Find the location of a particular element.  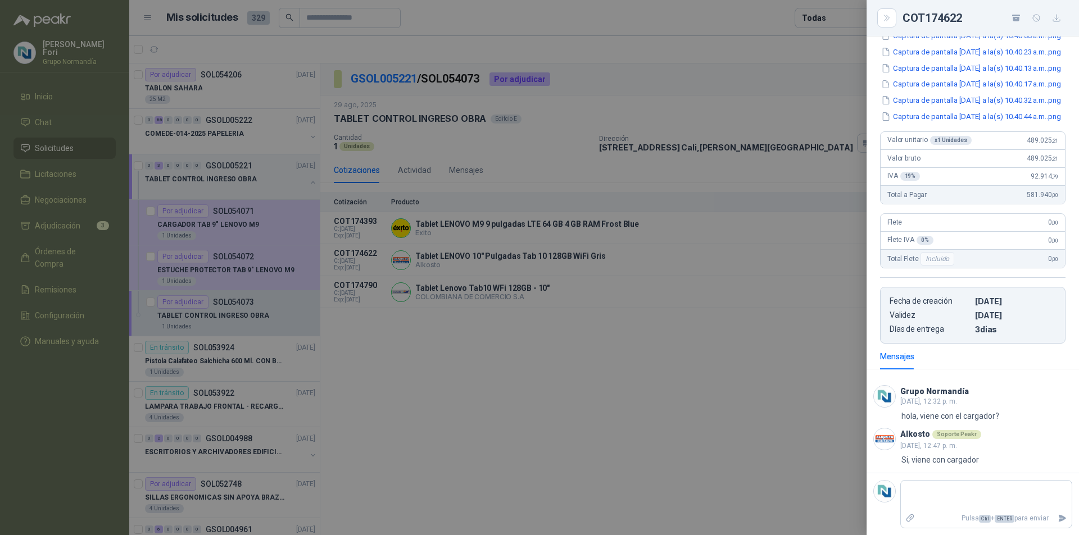

p: Pulsa + para enviar is located at coordinates (986, 519).